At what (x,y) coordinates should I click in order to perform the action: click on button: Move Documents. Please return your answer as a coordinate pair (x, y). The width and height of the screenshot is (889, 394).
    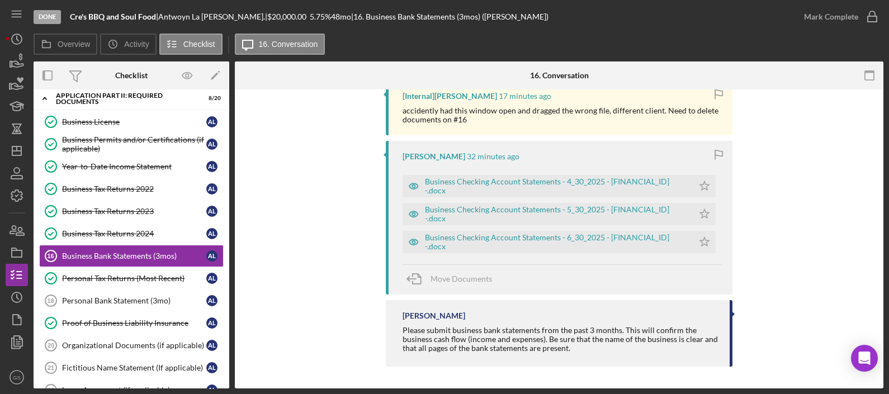
    Looking at the image, I should click on (453, 279).